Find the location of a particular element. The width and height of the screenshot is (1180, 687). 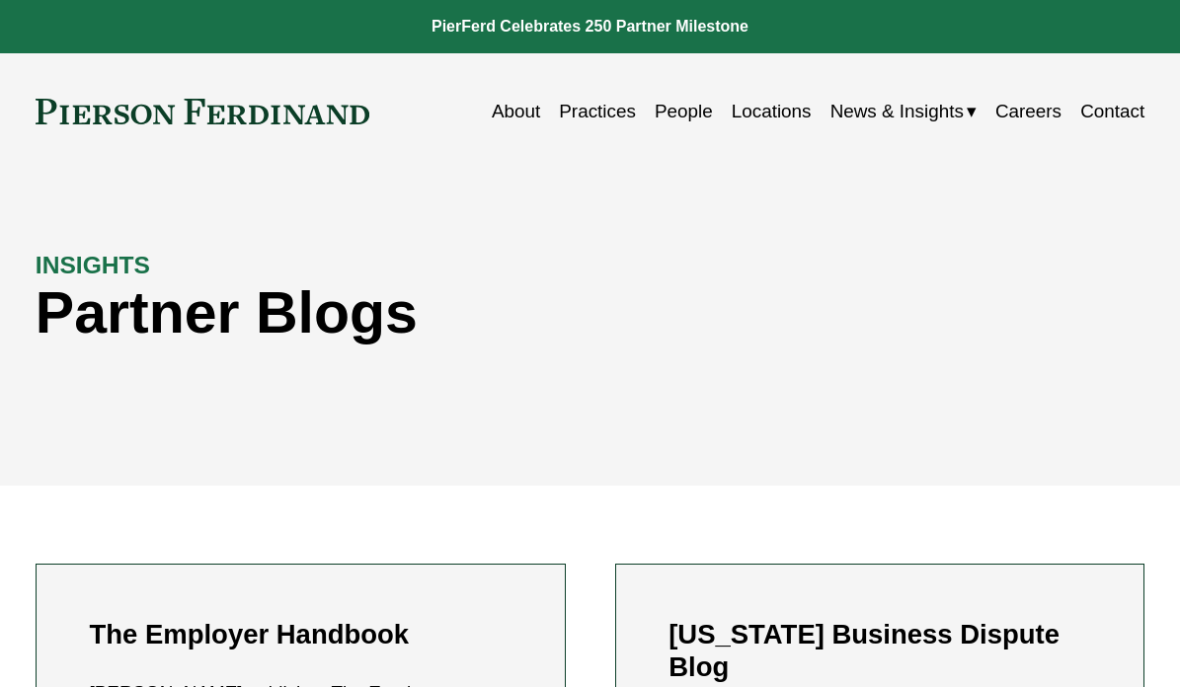

span: News & Insights is located at coordinates (897, 112).